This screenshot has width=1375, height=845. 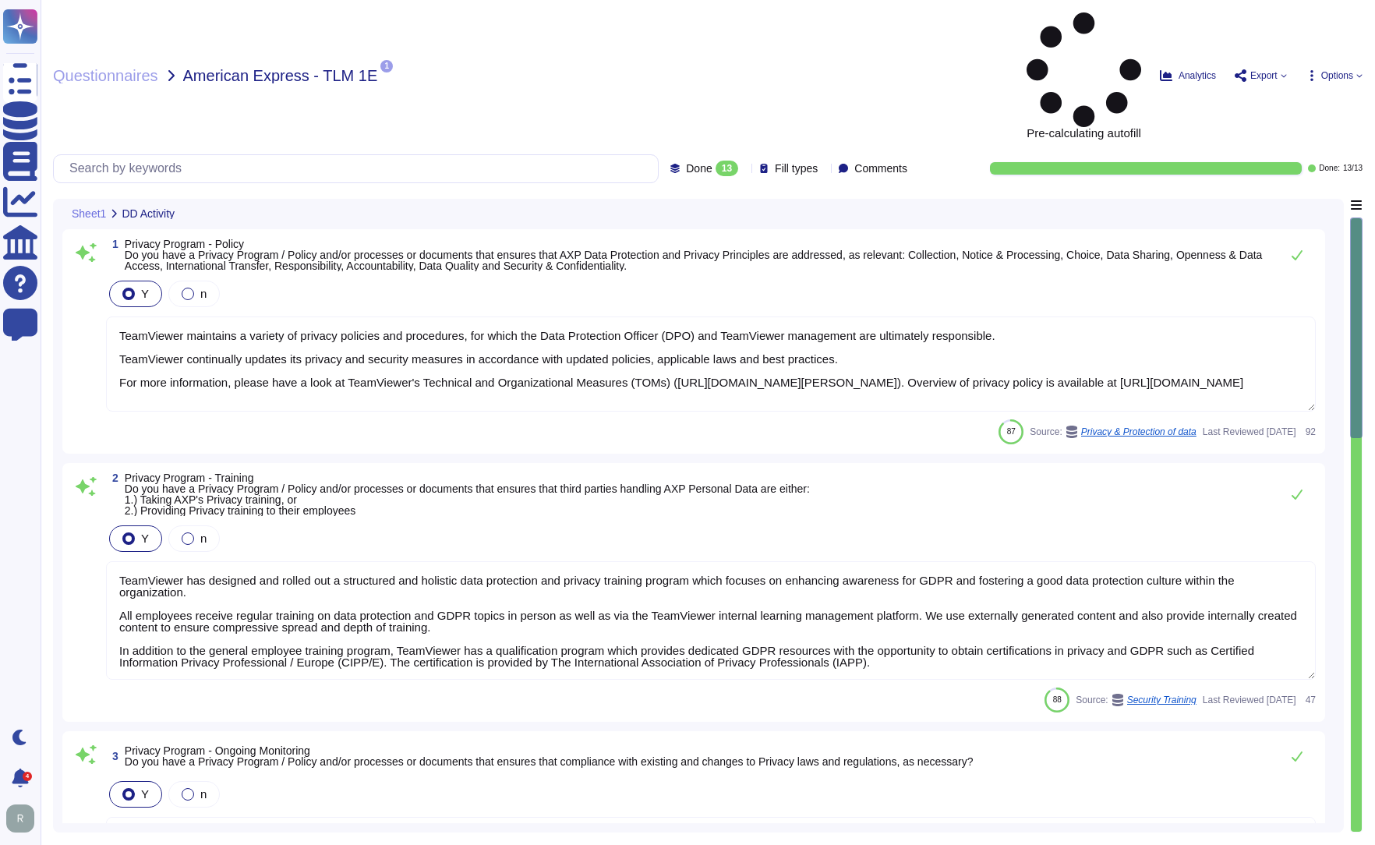 What do you see at coordinates (1011, 431) in the screenshot?
I see `span: 87` at bounding box center [1011, 431].